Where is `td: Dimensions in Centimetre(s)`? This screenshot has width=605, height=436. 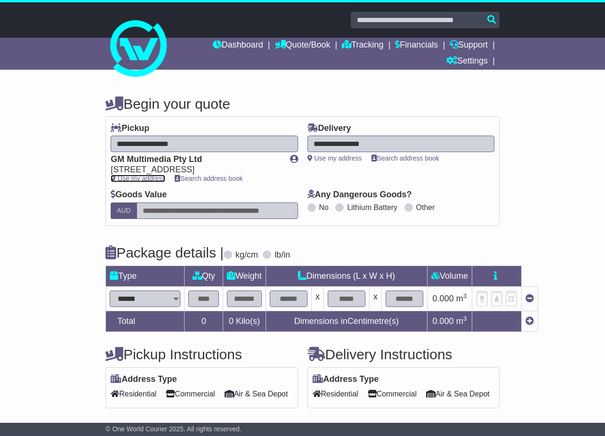
td: Dimensions in Centimetre(s) is located at coordinates (346, 321).